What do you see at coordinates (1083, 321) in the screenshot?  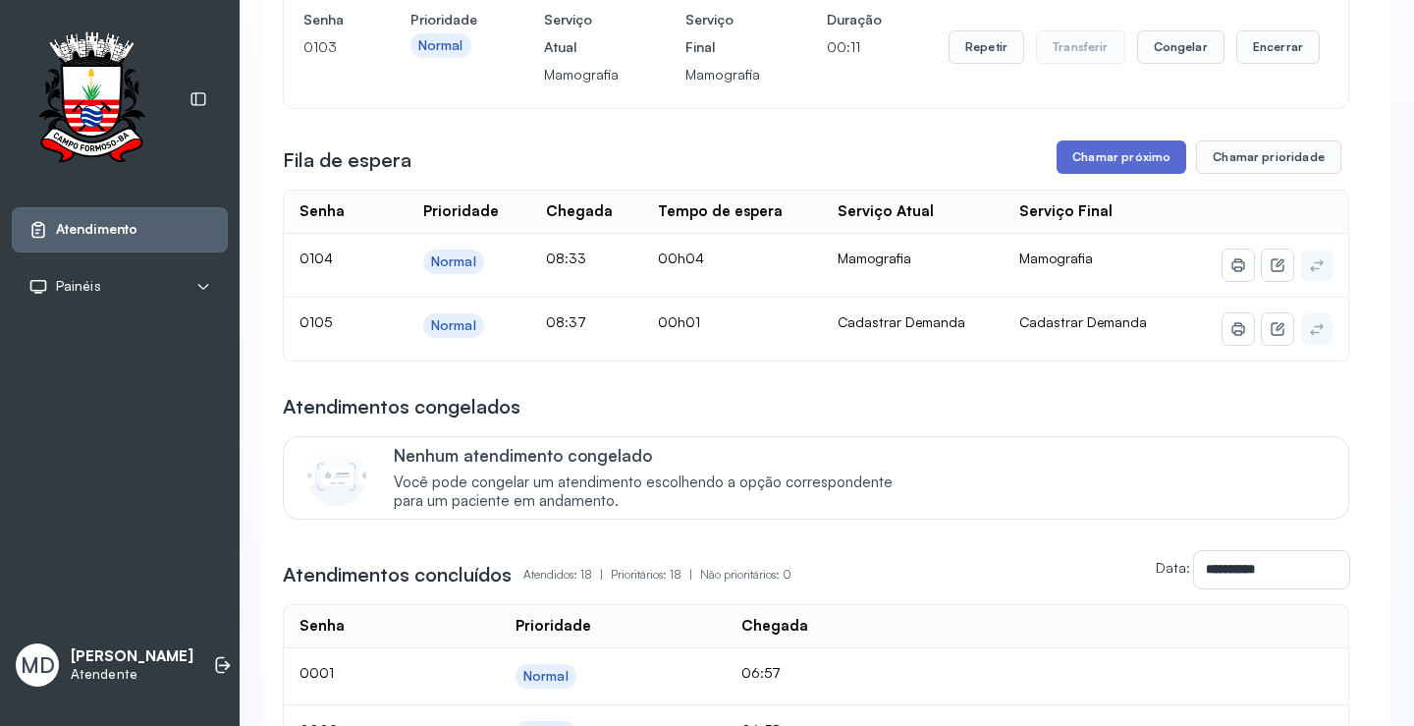 I see `span: Cadastrar Demanda` at bounding box center [1083, 321].